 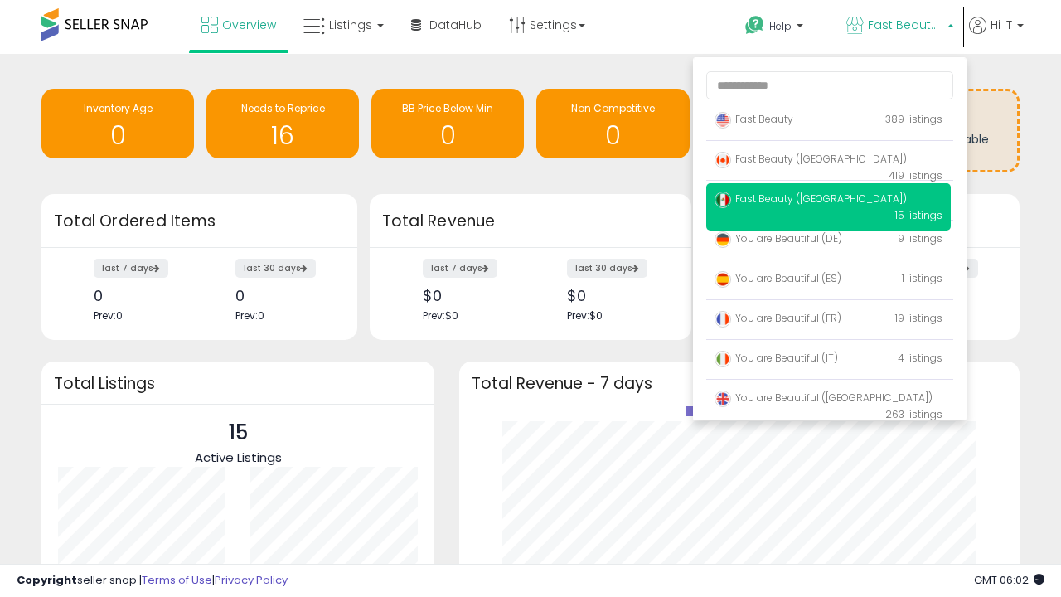 I want to click on a: Needs to Reprice 16, so click(x=283, y=124).